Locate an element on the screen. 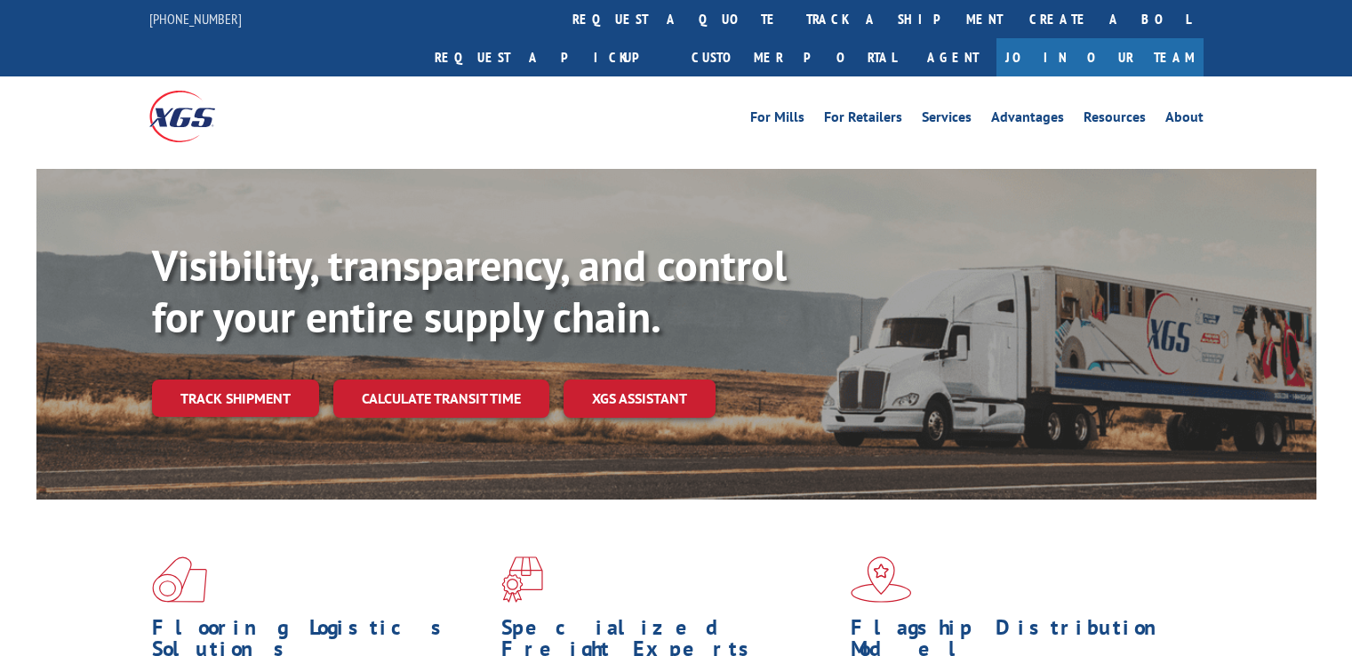 The height and width of the screenshot is (656, 1352). b: Visibility, transparency, and control for your entire supply chain. is located at coordinates (469, 291).